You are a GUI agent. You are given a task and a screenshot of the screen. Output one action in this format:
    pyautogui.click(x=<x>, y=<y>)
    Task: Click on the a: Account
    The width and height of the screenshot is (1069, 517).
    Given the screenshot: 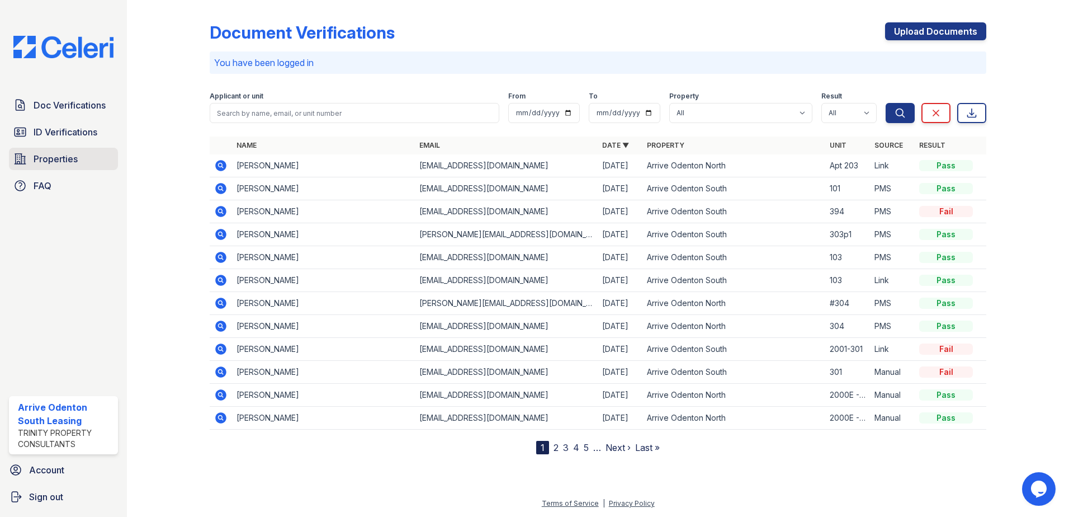 What is the action you would take?
    pyautogui.click(x=63, y=470)
    